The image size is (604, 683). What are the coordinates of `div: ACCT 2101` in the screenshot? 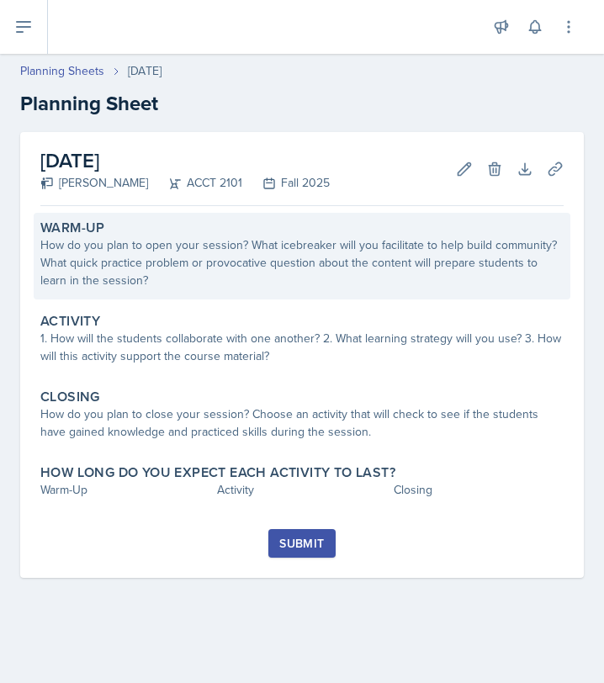 It's located at (195, 182).